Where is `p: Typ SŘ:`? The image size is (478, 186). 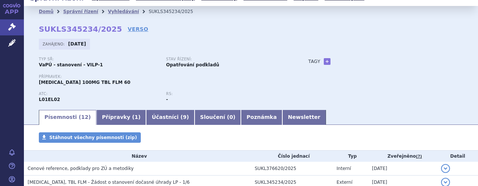
p: Typ SŘ: is located at coordinates (99, 59).